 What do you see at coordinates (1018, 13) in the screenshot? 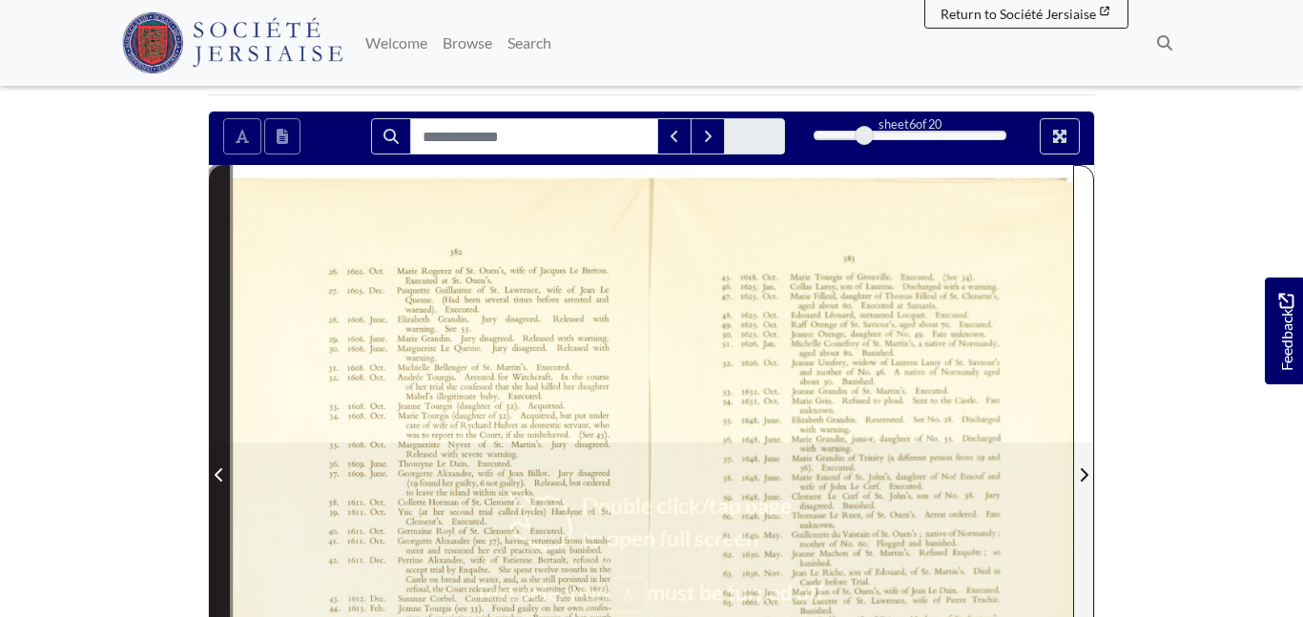
I see `span: Return to Société Jersiaise` at bounding box center [1018, 13].